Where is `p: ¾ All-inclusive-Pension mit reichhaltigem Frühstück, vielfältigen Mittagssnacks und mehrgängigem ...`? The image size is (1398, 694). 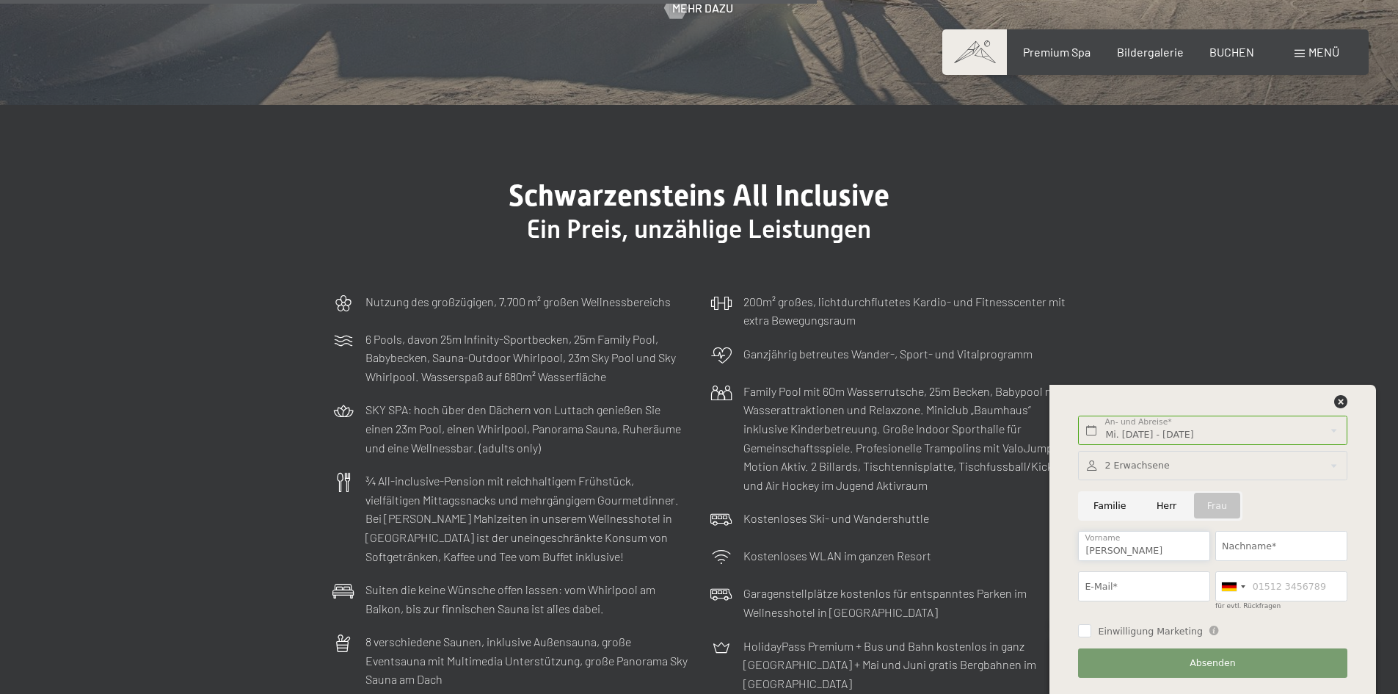 p: ¾ All-inclusive-Pension mit reichhaltigem Frühstück, vielfältigen Mittagssnacks und mehrgängigem ... is located at coordinates (527, 518).